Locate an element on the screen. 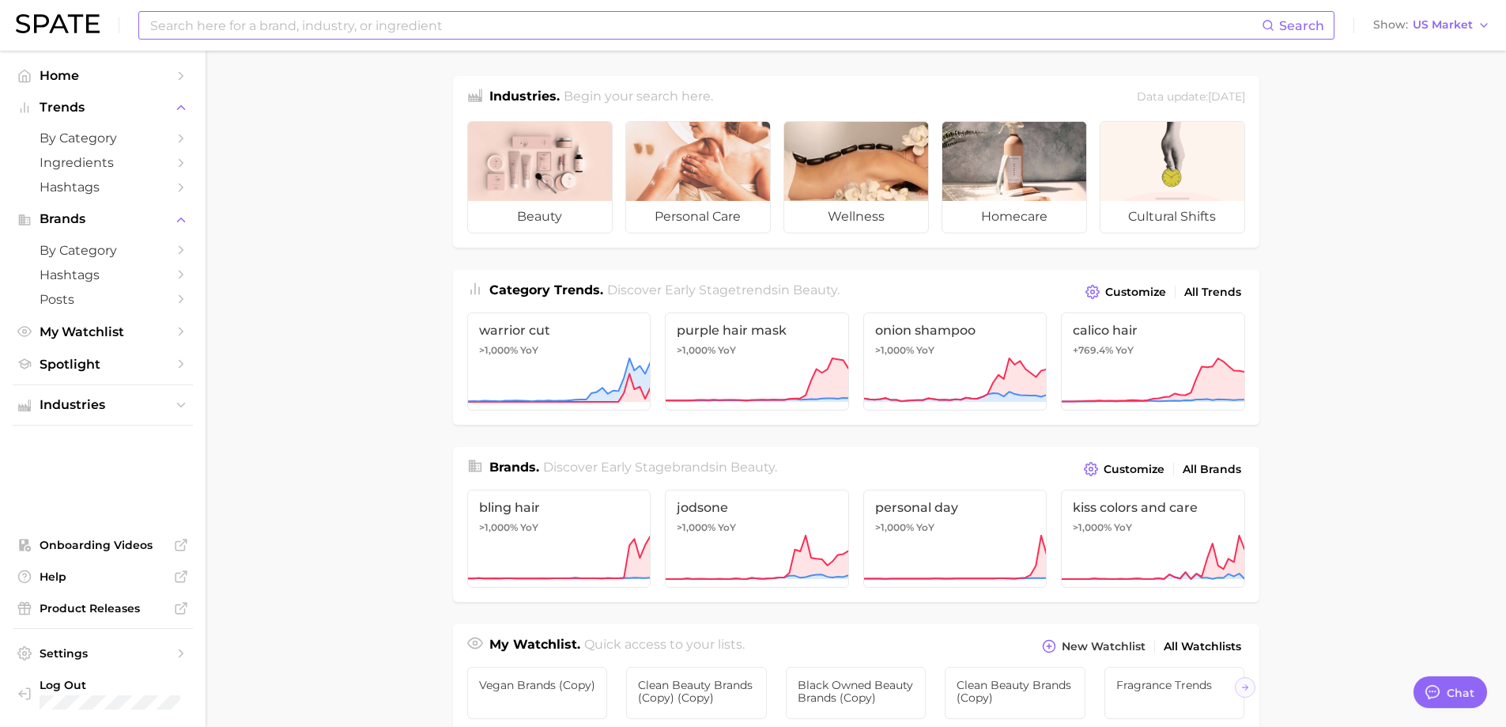 The height and width of the screenshot is (727, 1506). a: Home is located at coordinates (103, 75).